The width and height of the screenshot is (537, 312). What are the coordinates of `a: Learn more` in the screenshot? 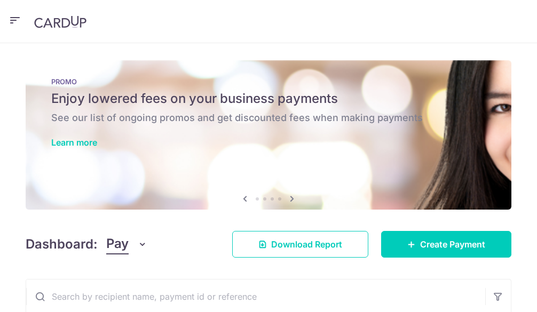 It's located at (74, 143).